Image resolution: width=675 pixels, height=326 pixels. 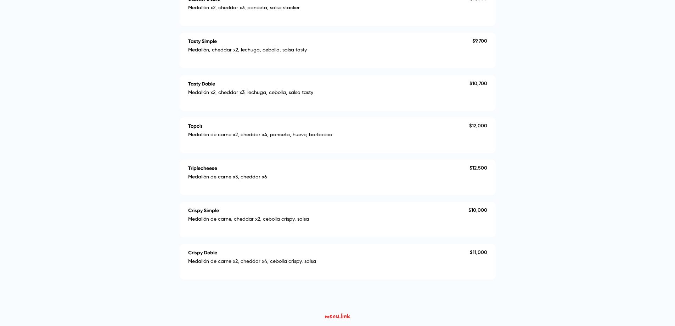 I want to click on p: $ 10,000, so click(x=478, y=210).